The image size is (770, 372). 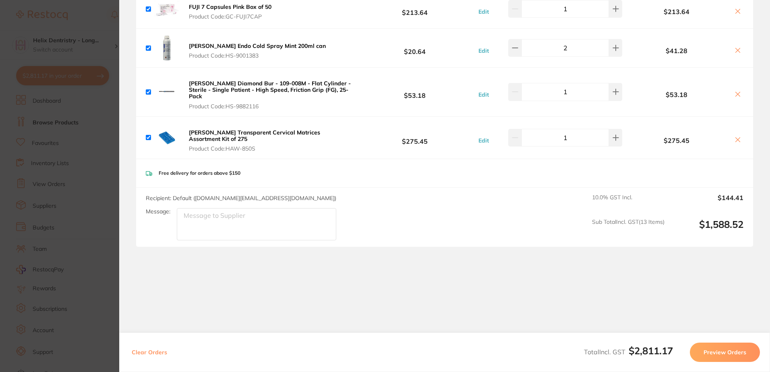 I want to click on button: Clear Orders, so click(x=149, y=352).